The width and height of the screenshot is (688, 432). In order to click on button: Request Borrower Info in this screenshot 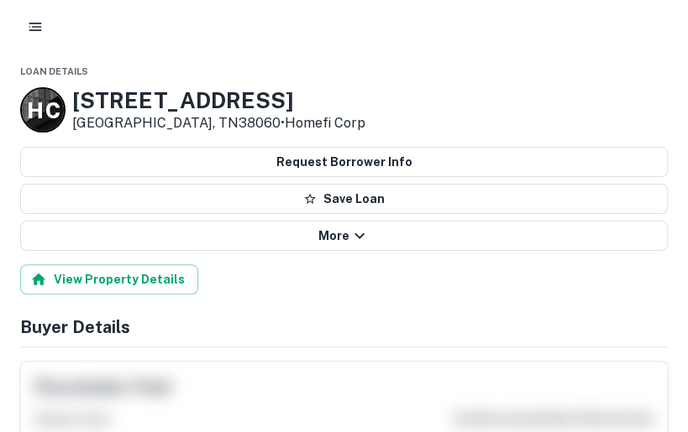, I will do `click(343, 162)`.